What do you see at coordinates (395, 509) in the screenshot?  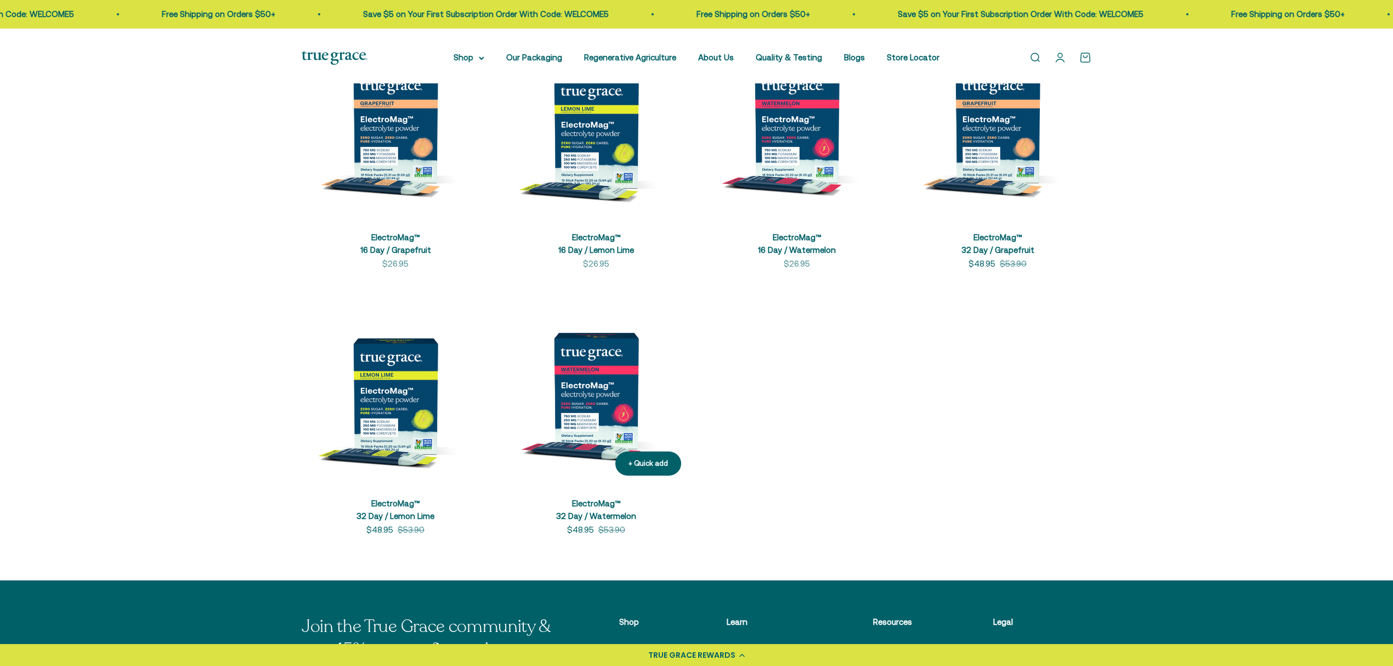 I see `a: ElectroMag™32 Day / Lemon Lime` at bounding box center [395, 509].